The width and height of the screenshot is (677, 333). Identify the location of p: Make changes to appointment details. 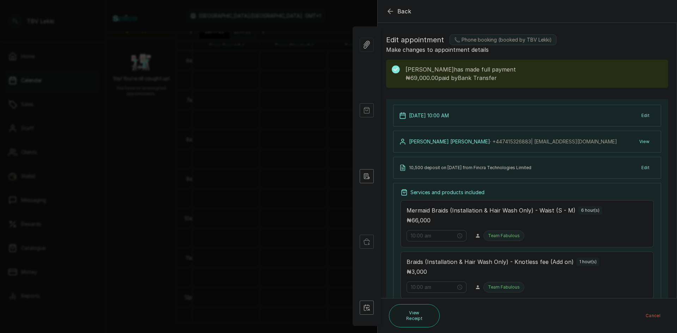
(527, 50).